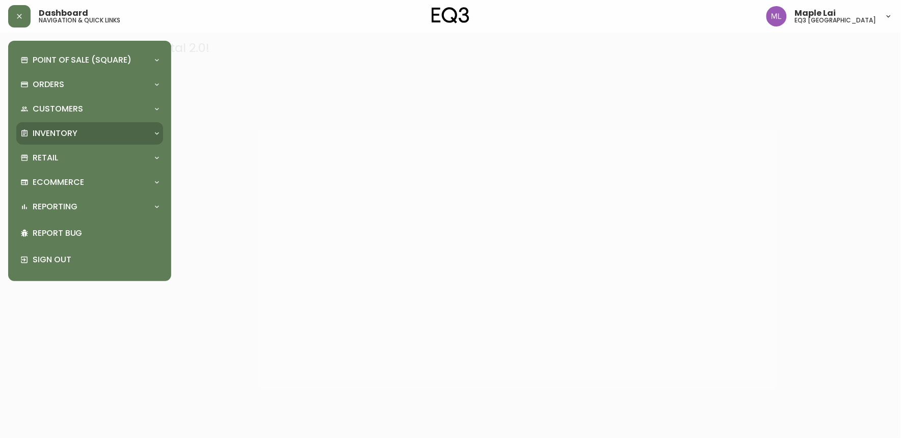 The width and height of the screenshot is (901, 438). What do you see at coordinates (96, 233) in the screenshot?
I see `p: Report Bug` at bounding box center [96, 233].